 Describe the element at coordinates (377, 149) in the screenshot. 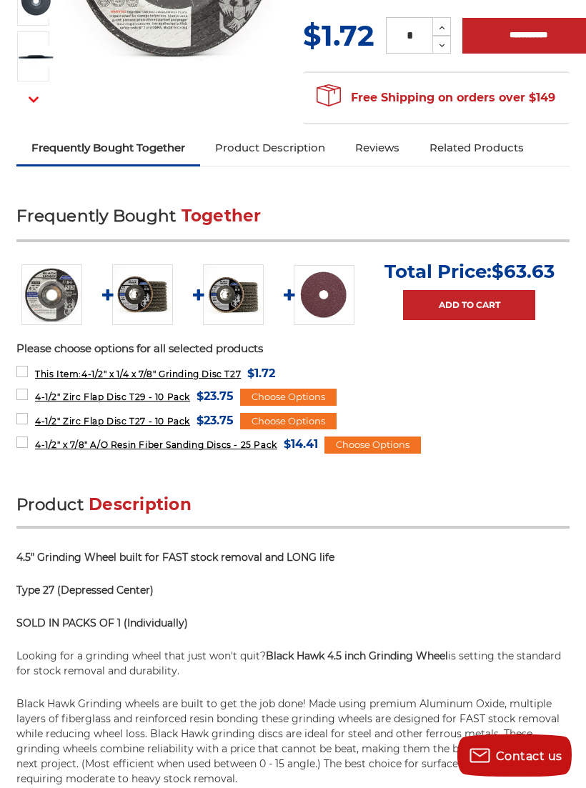

I see `a: Reviews` at that location.